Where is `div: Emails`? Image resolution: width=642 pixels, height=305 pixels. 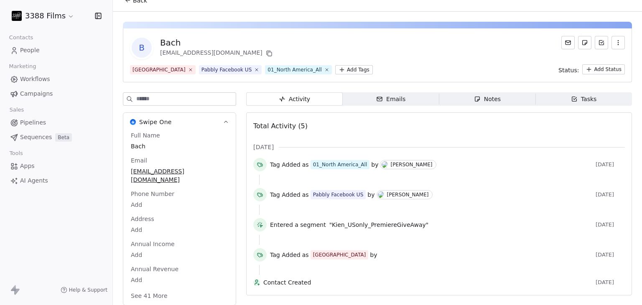 div: Emails is located at coordinates (391, 99).